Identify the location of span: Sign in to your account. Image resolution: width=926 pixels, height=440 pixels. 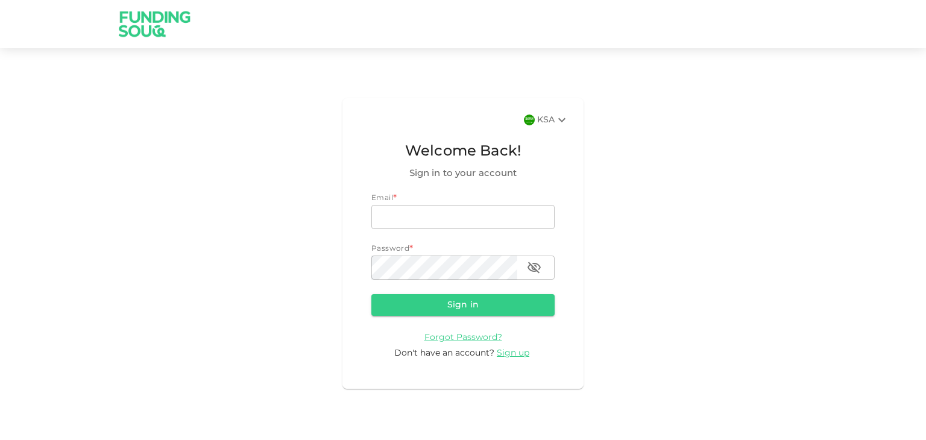
(463, 174).